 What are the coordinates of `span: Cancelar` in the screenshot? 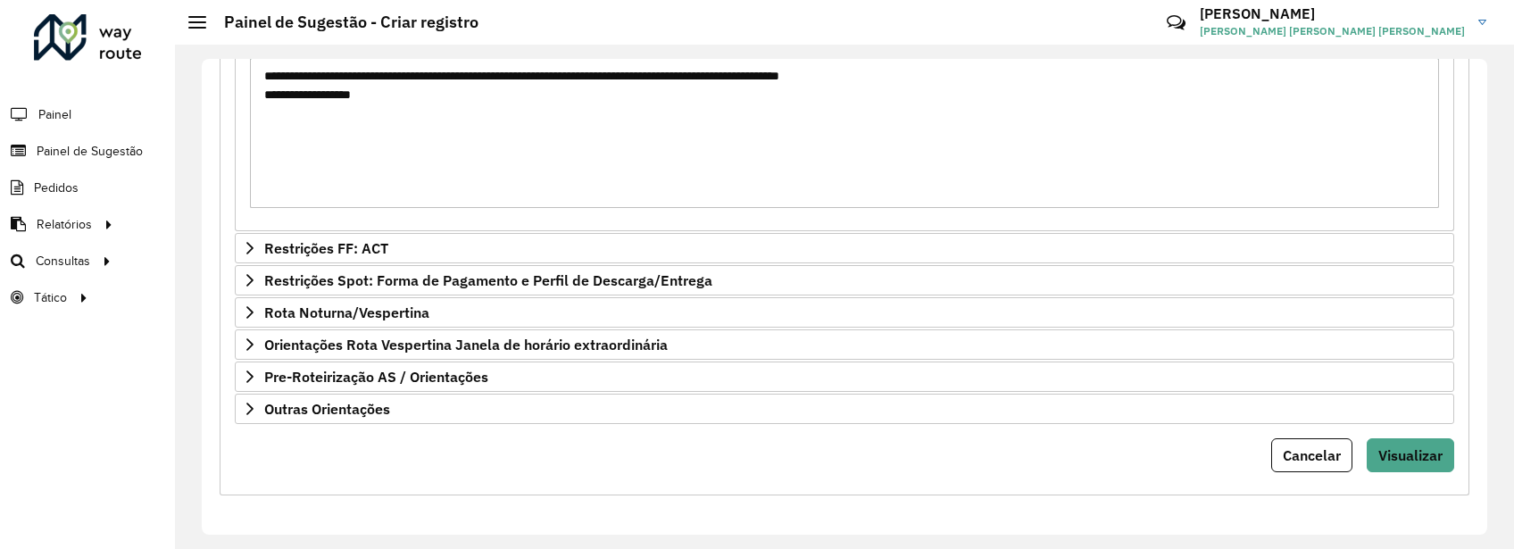 It's located at (1311, 455).